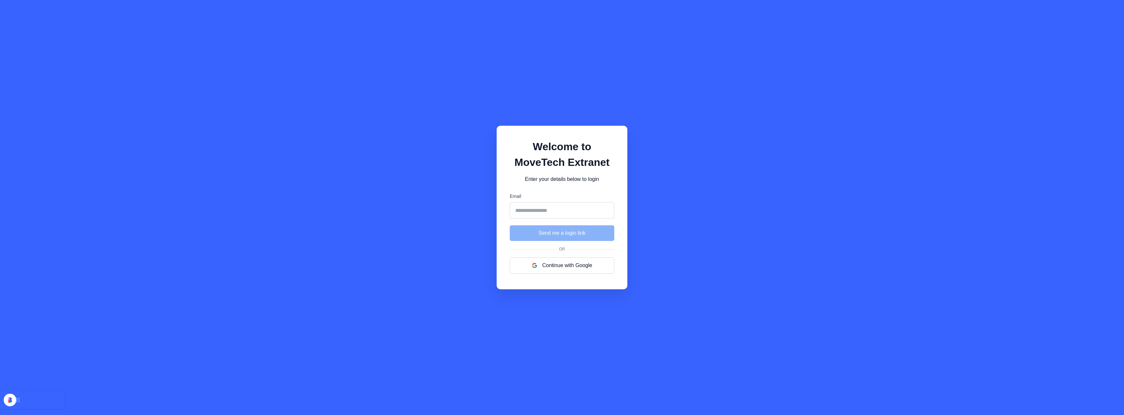  I want to click on button: Send me a login link, so click(562, 233).